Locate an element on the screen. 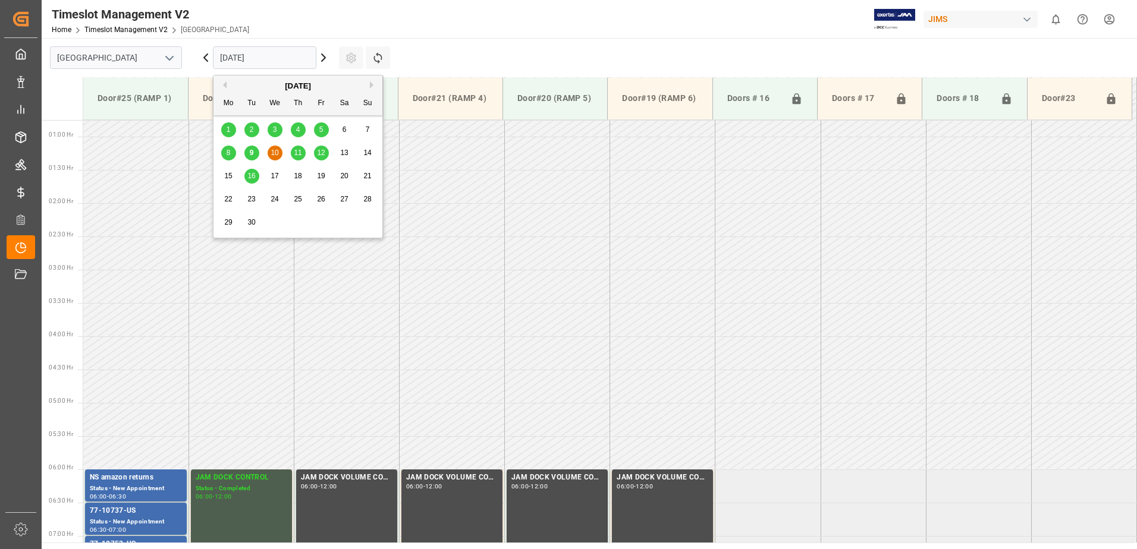 The height and width of the screenshot is (549, 1137). div: Door#24 (RAMP 2) is located at coordinates (240, 98).